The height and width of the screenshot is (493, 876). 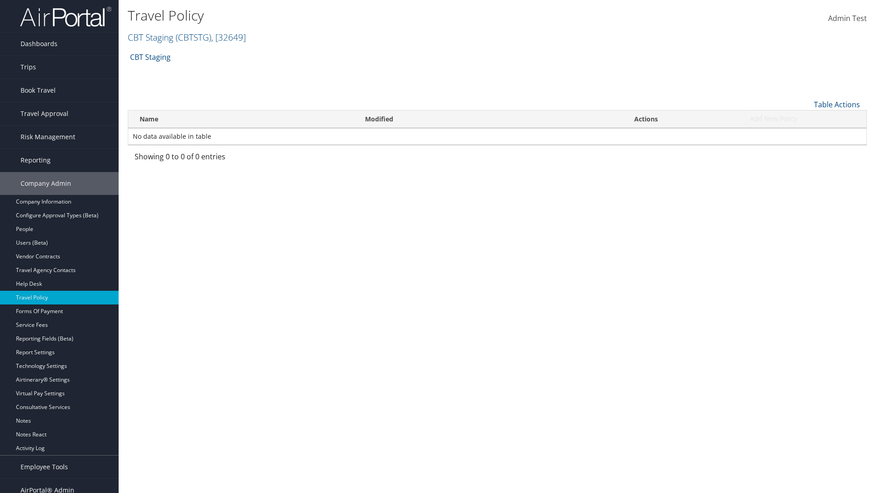 What do you see at coordinates (44, 114) in the screenshot?
I see `span: Travel Approval` at bounding box center [44, 114].